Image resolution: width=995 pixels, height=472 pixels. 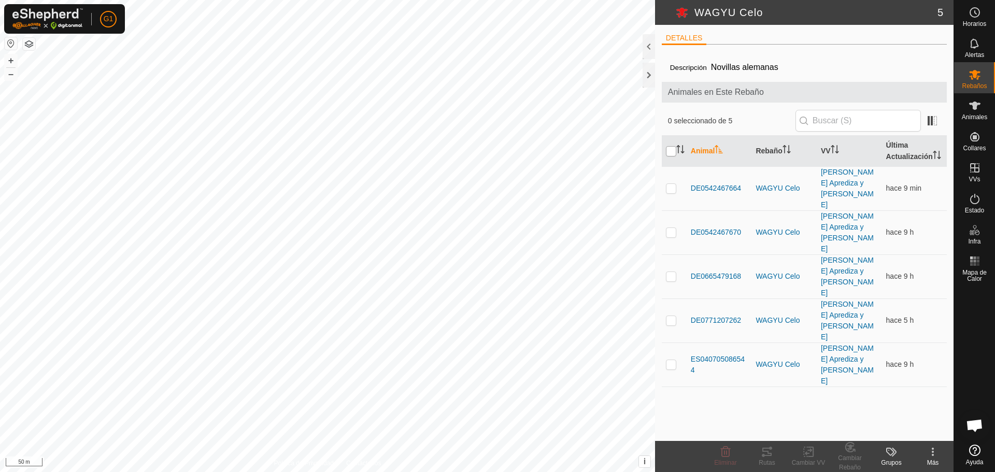 What do you see at coordinates (904, 188) in the screenshot?
I see `span: 1 sept 2025, 11:08` at bounding box center [904, 188].